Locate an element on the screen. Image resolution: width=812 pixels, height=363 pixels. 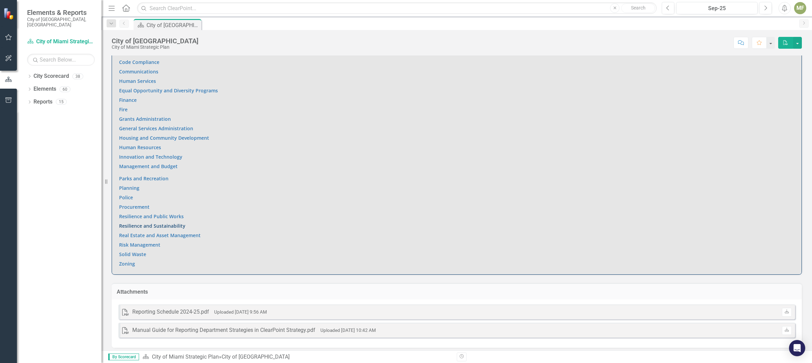
button: MF is located at coordinates (800, 8).